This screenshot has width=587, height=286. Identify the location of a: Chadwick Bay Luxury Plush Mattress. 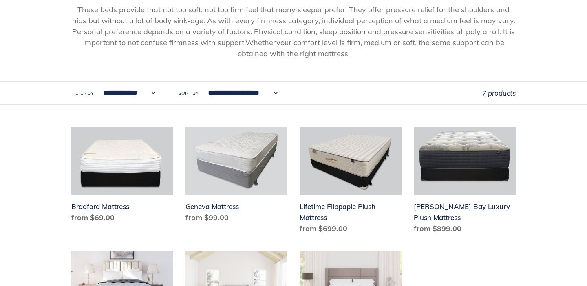
(465, 182).